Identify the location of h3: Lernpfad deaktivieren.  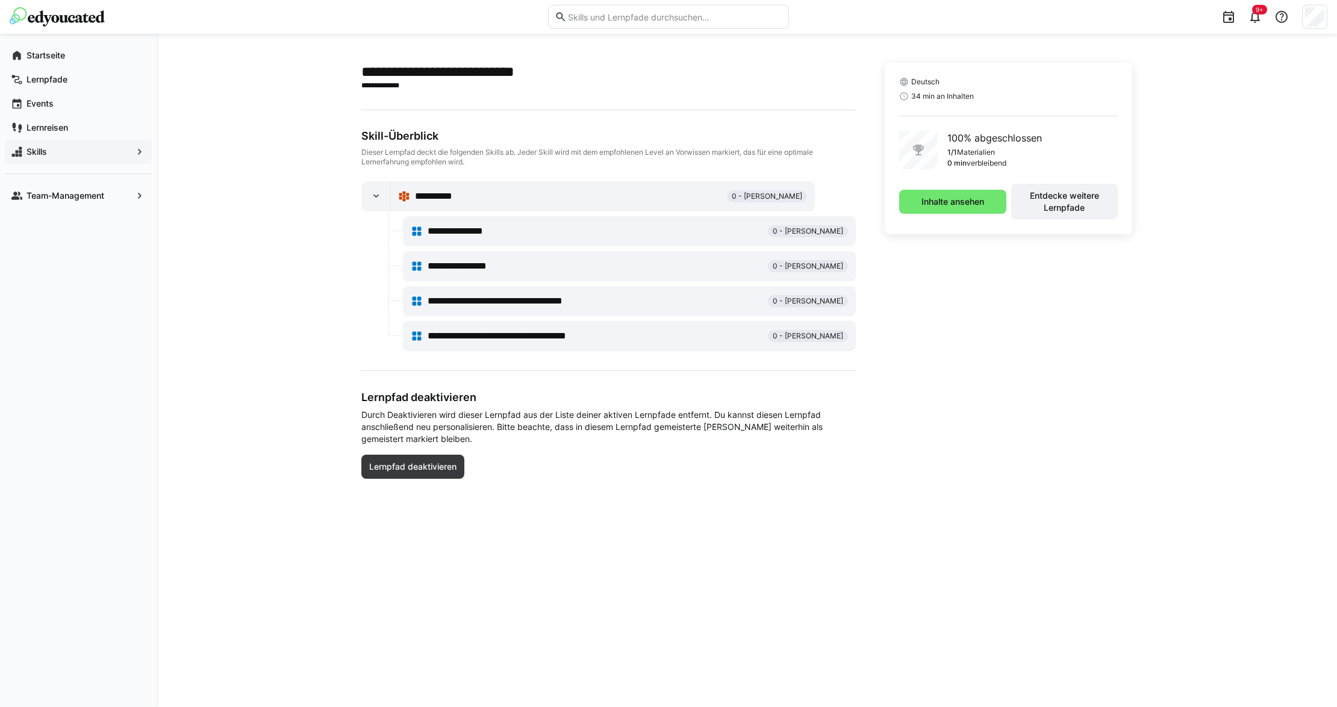
(608, 397).